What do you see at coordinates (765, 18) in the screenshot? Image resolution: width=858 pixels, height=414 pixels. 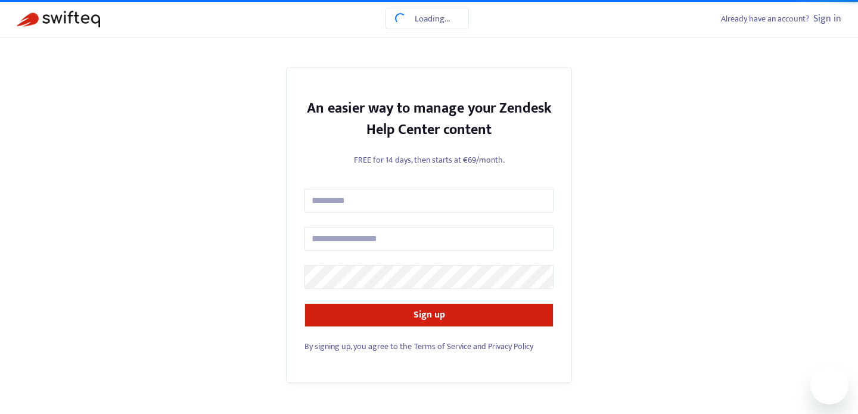 I see `span: Already have an account?` at bounding box center [765, 18].